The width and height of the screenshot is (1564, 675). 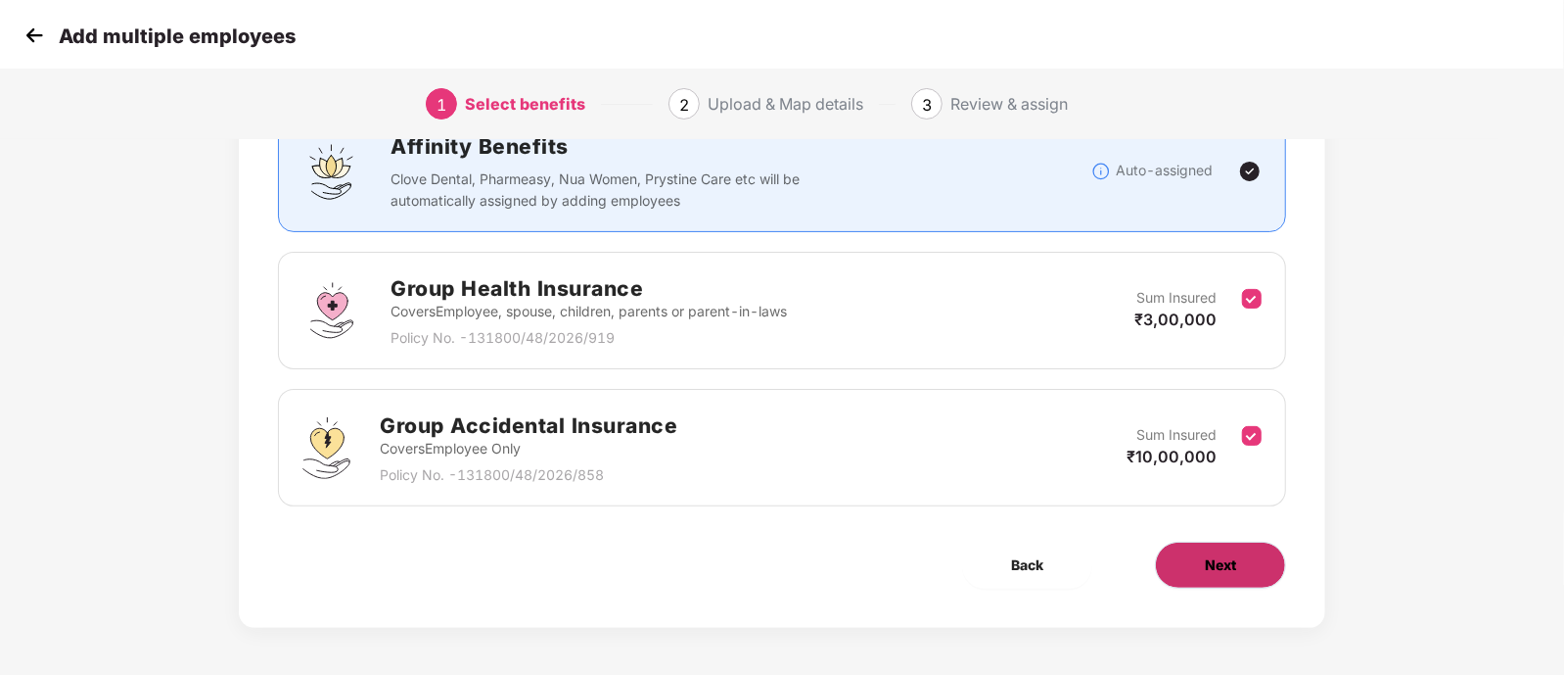 I want to click on div: Select benefits, so click(x=525, y=104).